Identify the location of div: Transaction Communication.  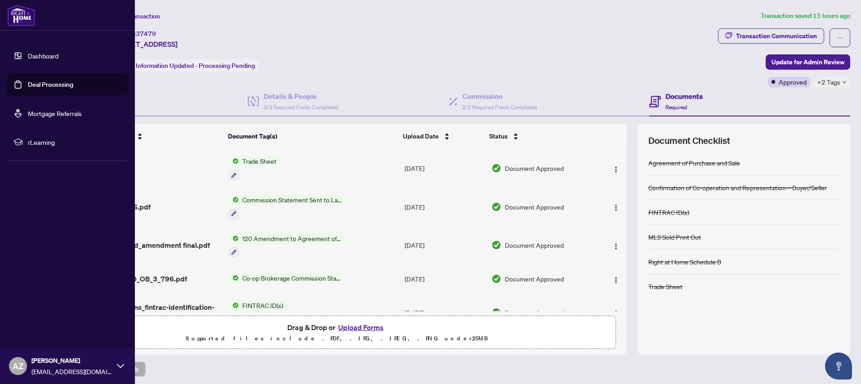
(776, 36).